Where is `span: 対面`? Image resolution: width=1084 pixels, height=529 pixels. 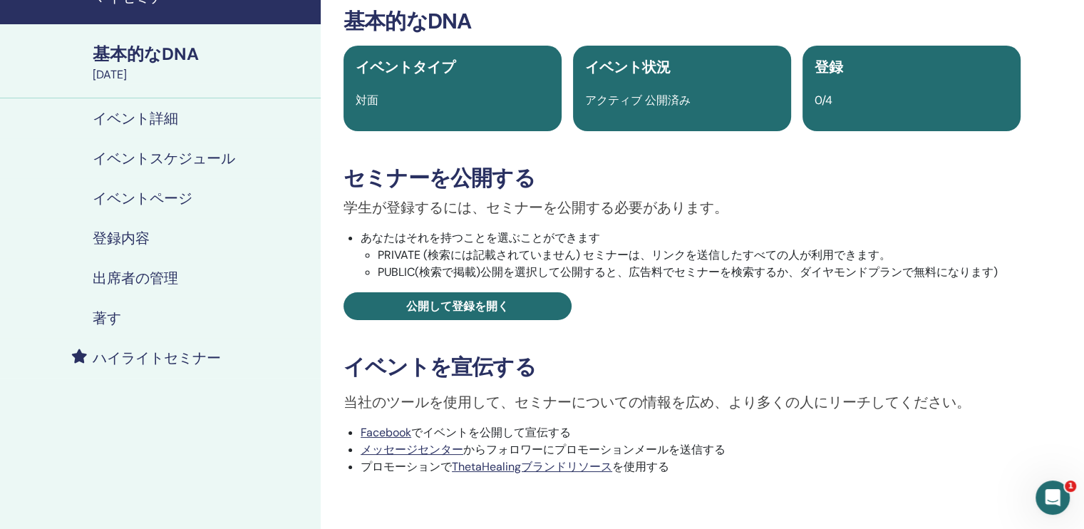 span: 対面 is located at coordinates (367, 100).